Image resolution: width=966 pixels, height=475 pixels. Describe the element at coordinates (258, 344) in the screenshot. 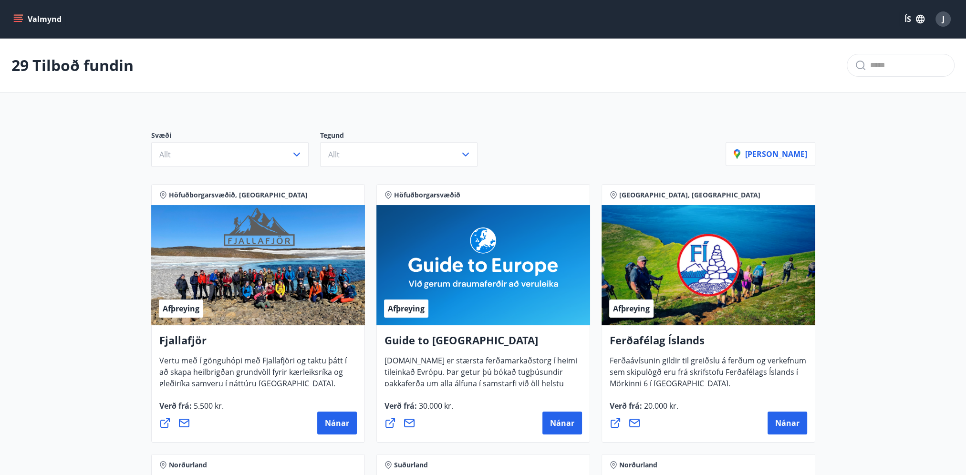

I see `h4: Fjallafjör` at that location.